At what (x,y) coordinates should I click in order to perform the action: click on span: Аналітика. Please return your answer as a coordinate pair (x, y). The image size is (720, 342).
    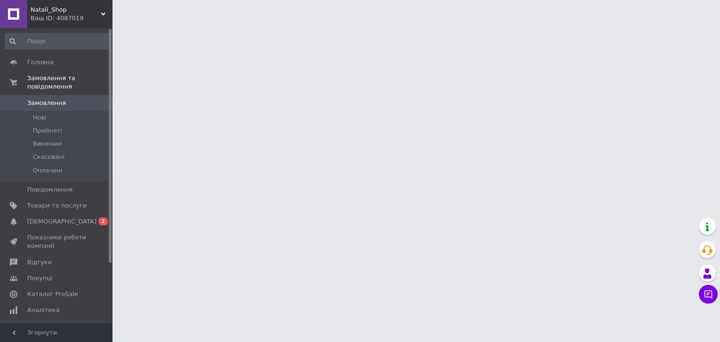
    Looking at the image, I should click on (43, 310).